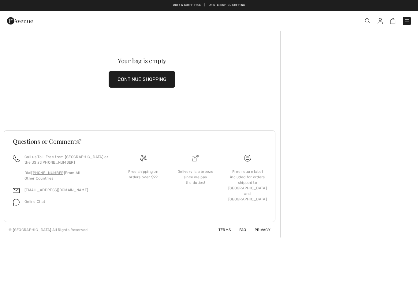 This screenshot has width=418, height=281. What do you see at coordinates (35, 201) in the screenshot?
I see `span: Online Chat` at bounding box center [35, 201].